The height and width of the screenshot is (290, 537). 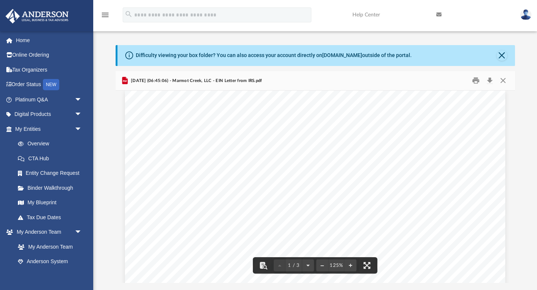 What do you see at coordinates (52, 173) in the screenshot?
I see `a: Entity Change Request` at bounding box center [52, 173].